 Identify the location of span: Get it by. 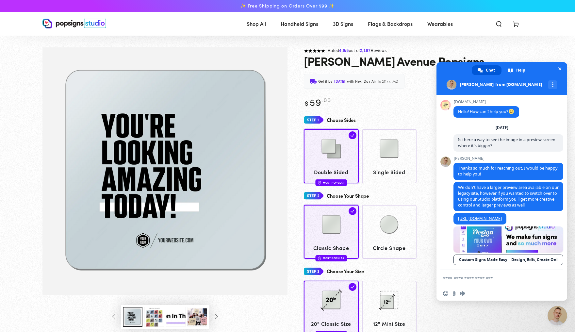
(325, 81).